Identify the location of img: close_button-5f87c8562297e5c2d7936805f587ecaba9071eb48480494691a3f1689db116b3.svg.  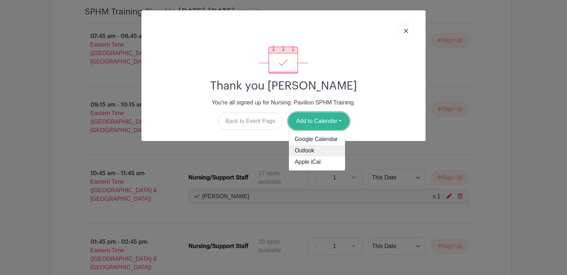
(406, 31).